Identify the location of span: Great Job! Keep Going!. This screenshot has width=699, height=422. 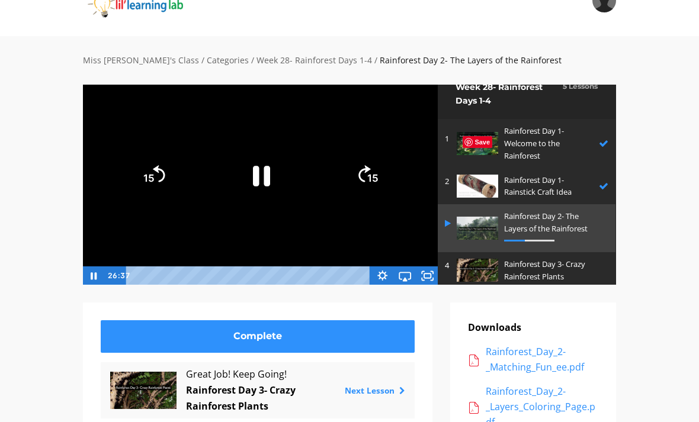
(257, 374).